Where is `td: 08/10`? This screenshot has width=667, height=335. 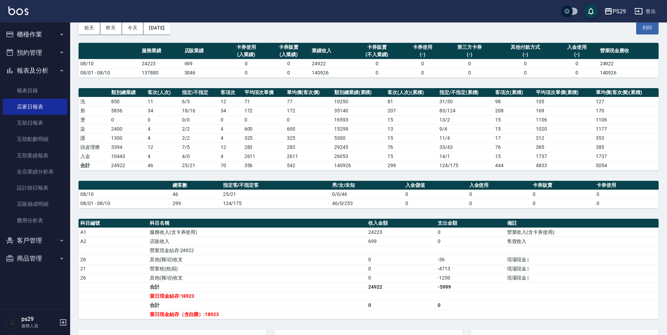 td: 08/10 is located at coordinates (125, 194).